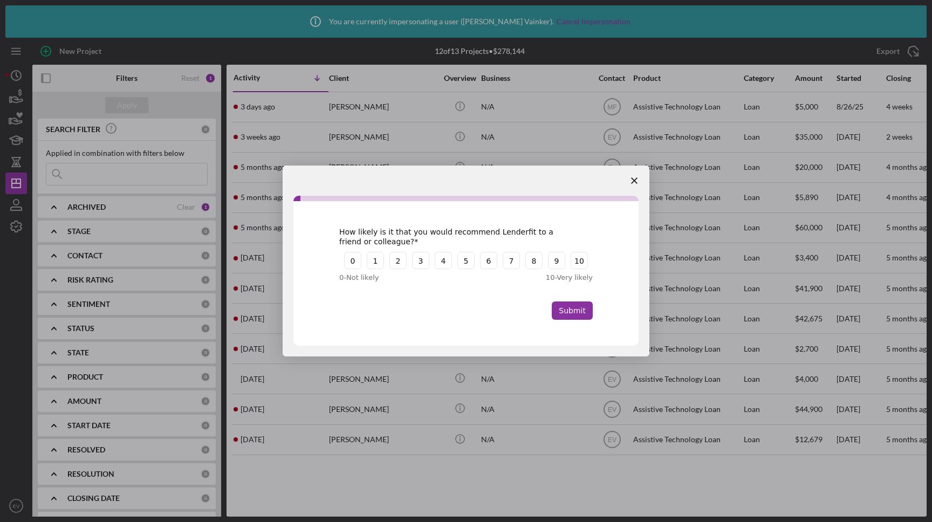 The image size is (932, 522). I want to click on button: 2, so click(398, 260).